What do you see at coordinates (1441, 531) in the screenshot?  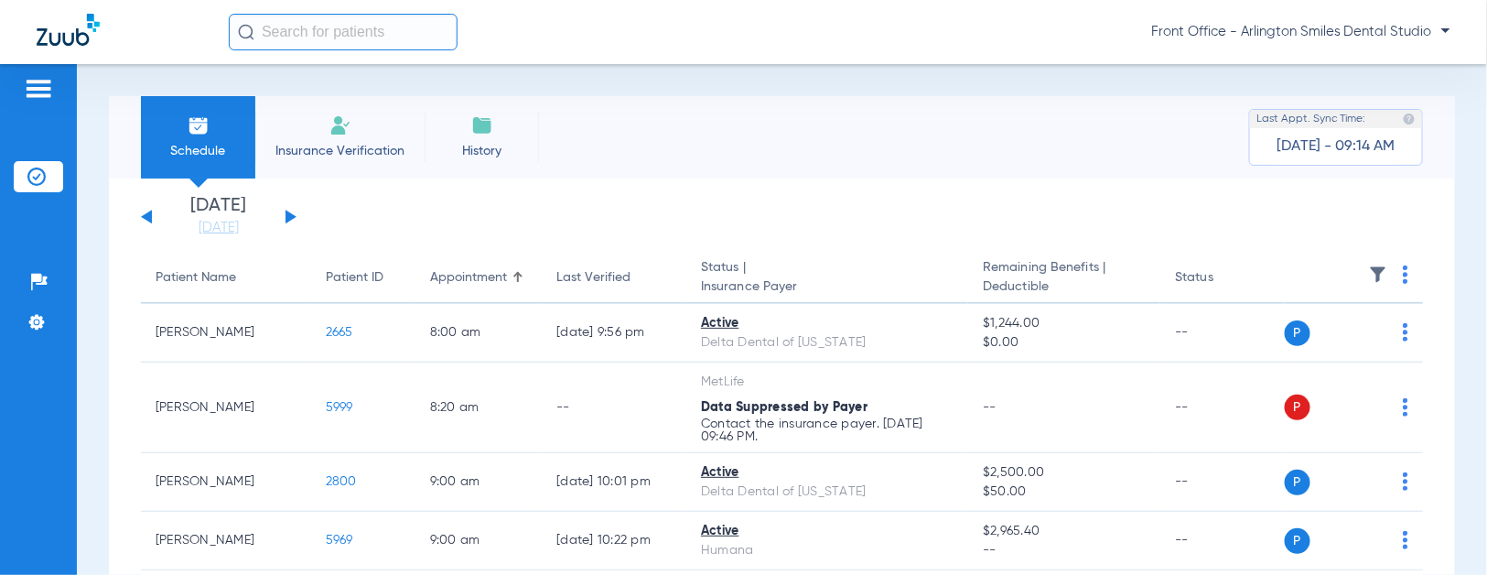 I see `div: Chat Widget` at bounding box center [1441, 531].